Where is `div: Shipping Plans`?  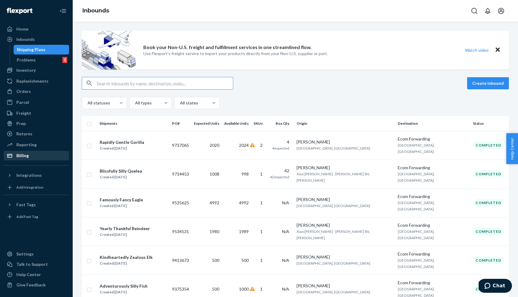
div: Shipping Plans is located at coordinates (31, 50).